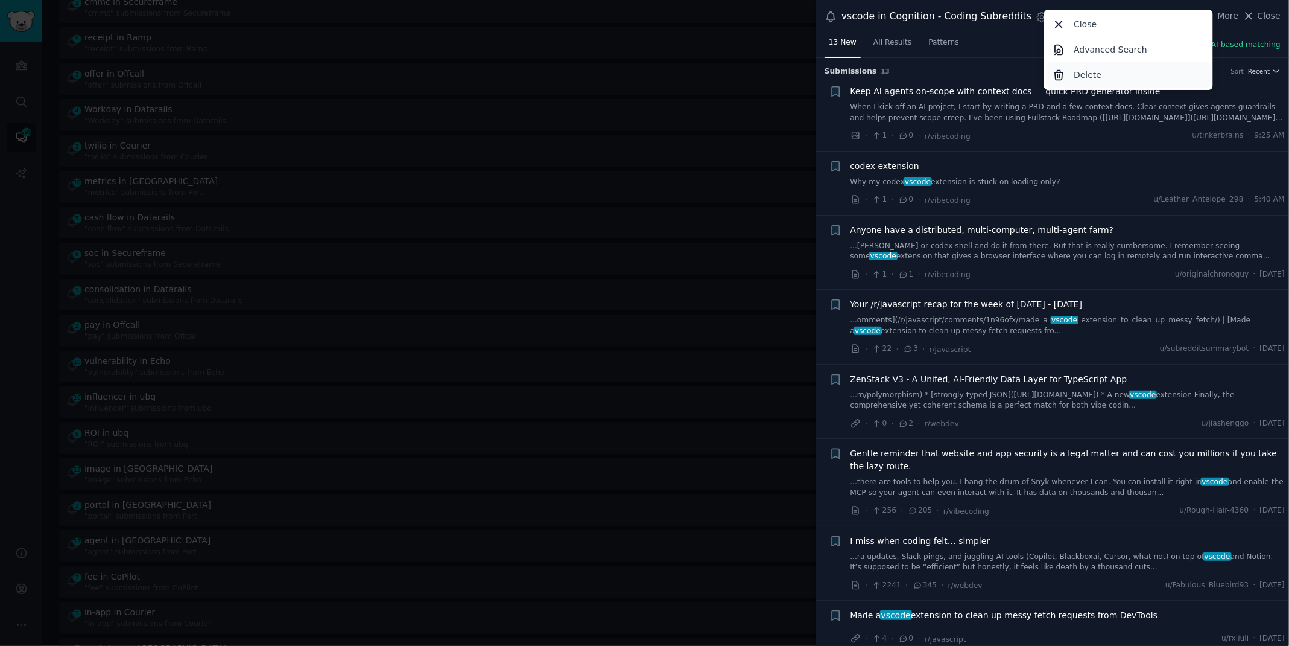 This screenshot has height=646, width=1289. I want to click on a: Gentle reminder that website and app security is a legal matter and can cost you millions if you ..., so click(1068, 460).